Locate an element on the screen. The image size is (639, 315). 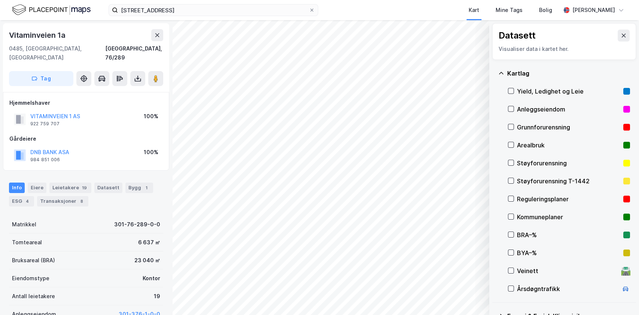
div: Gårdeiere is located at coordinates (86, 139).